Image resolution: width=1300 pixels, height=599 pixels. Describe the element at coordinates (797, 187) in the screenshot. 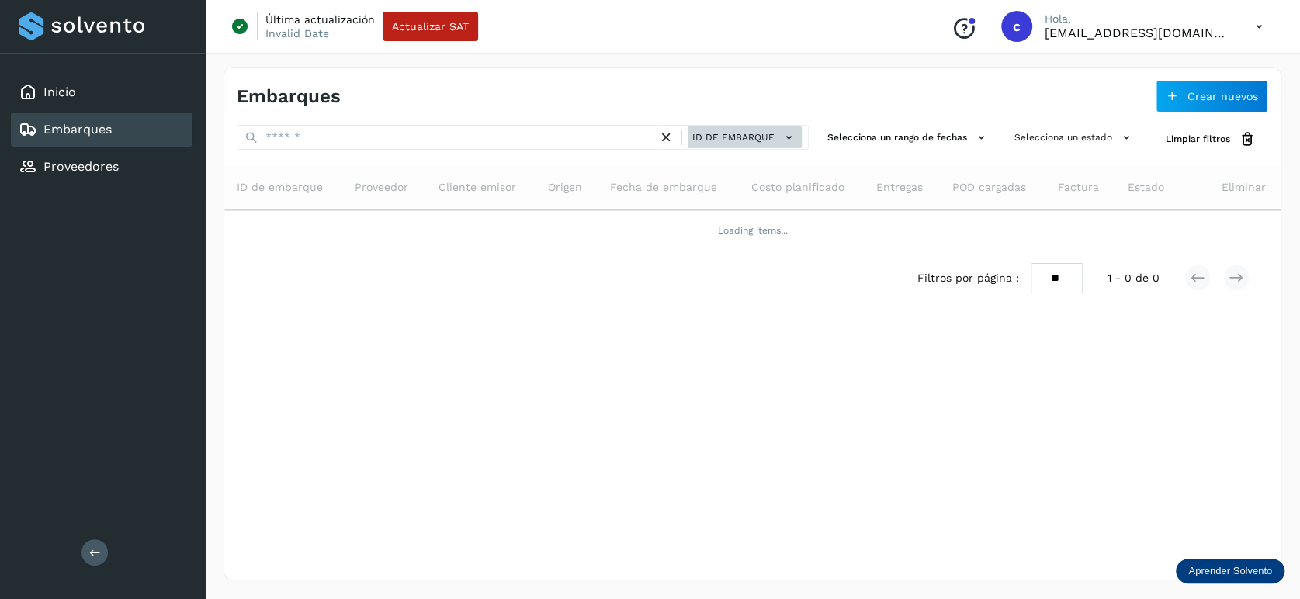

I see `span: Costo planificado` at that location.